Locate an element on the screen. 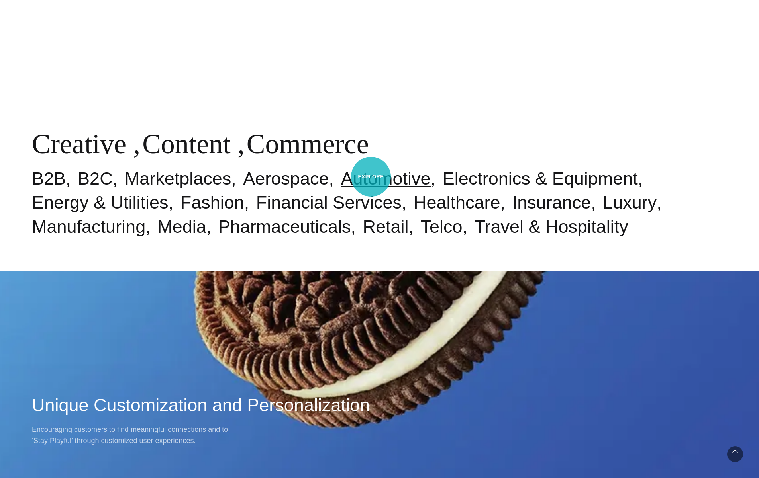 The height and width of the screenshot is (478, 759). a: Pharmaceuticals is located at coordinates (284, 227).